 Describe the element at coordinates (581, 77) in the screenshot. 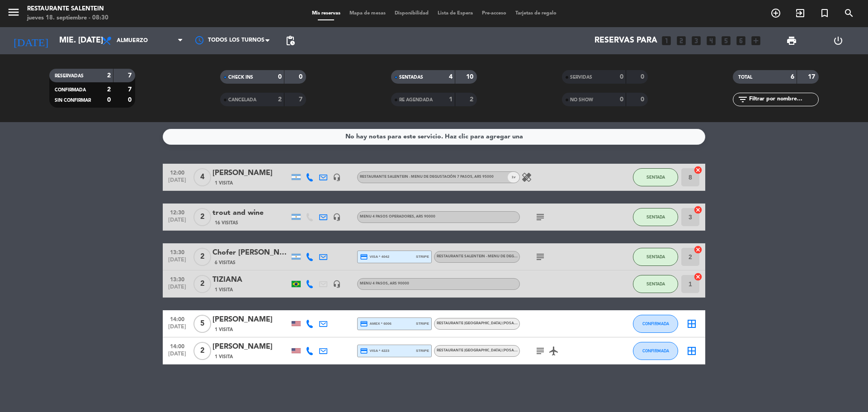

I see `span: SERVIDAS` at that location.